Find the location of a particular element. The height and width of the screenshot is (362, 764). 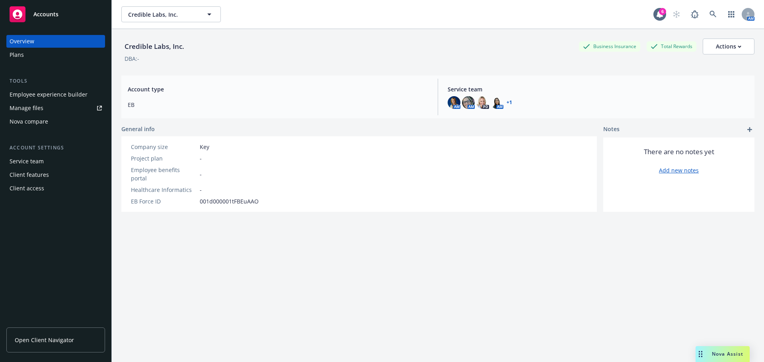

div: 6 is located at coordinates (662, 12).